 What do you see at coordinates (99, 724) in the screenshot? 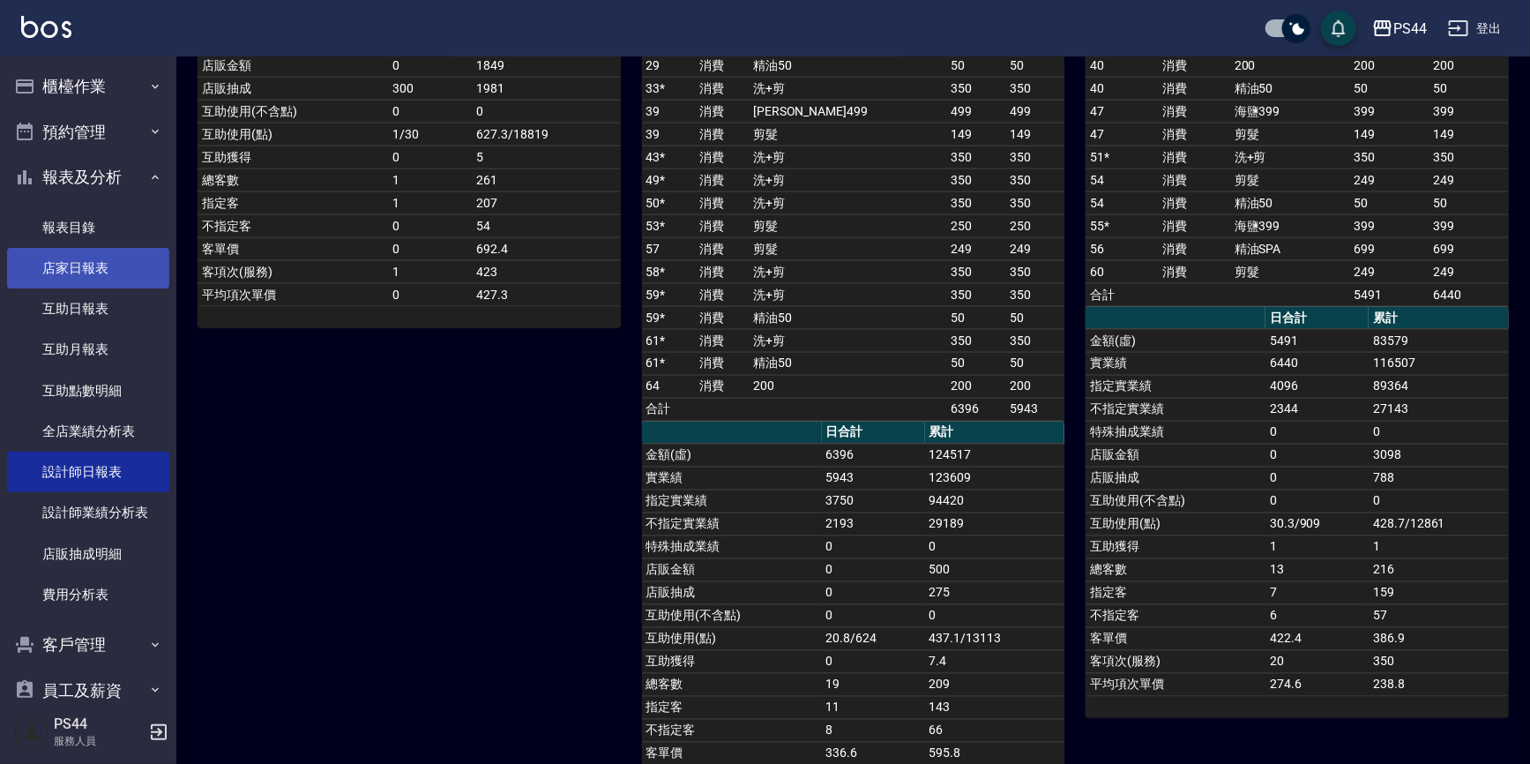
I see `h5: PS44` at bounding box center [99, 724].